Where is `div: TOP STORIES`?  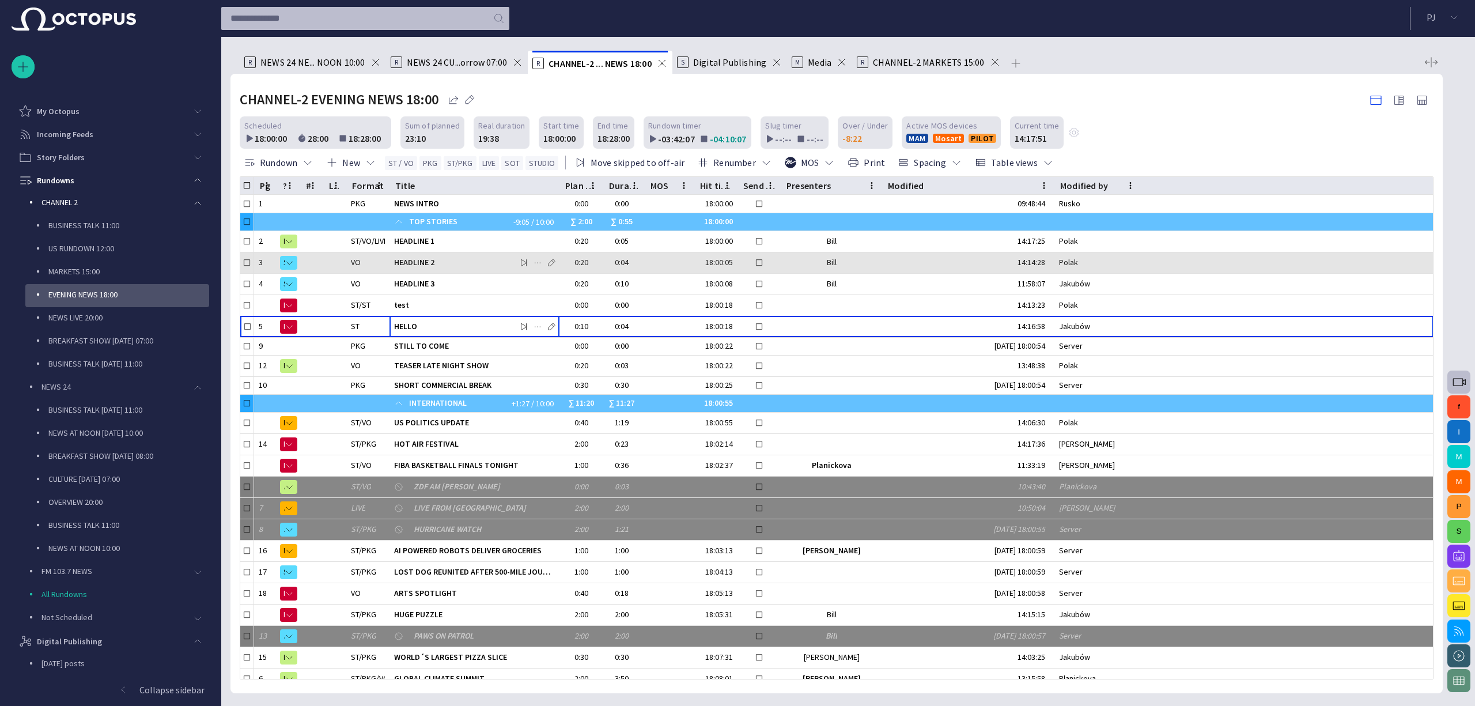
div: TOP STORIES is located at coordinates (451, 222).